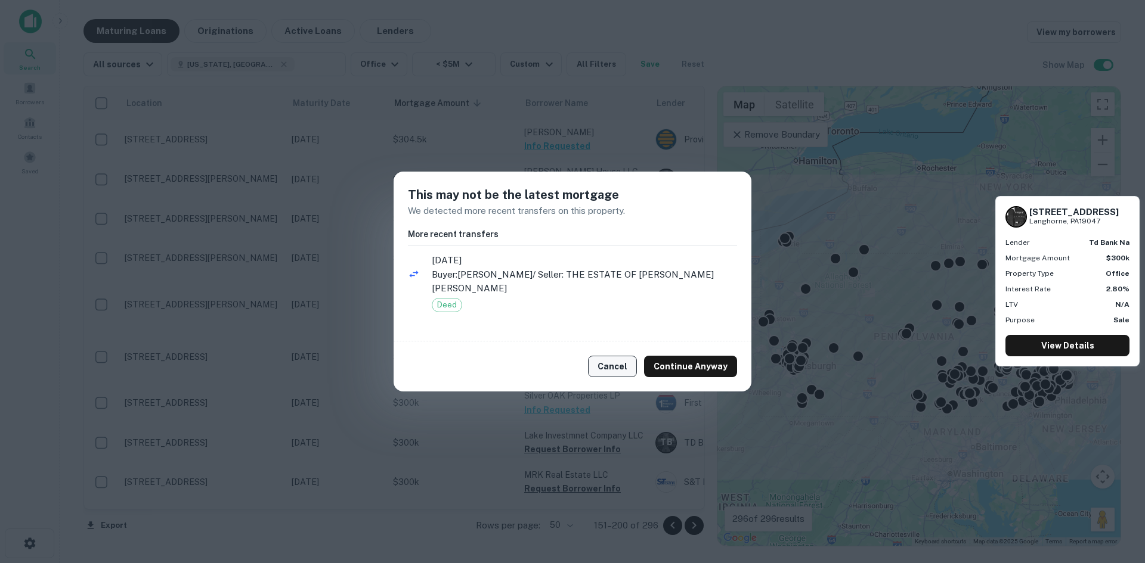 This screenshot has height=563, width=1145. What do you see at coordinates (690, 367) in the screenshot?
I see `button: Continue Anyway` at bounding box center [690, 367].